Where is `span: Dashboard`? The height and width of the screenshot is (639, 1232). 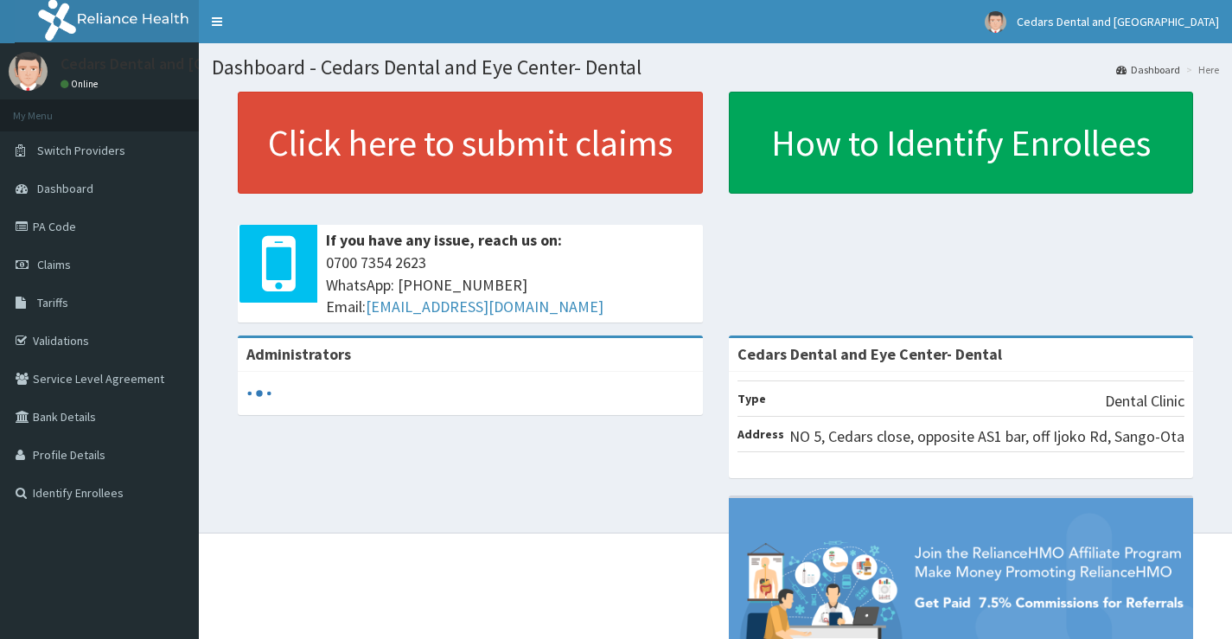
span: Dashboard is located at coordinates (65, 188).